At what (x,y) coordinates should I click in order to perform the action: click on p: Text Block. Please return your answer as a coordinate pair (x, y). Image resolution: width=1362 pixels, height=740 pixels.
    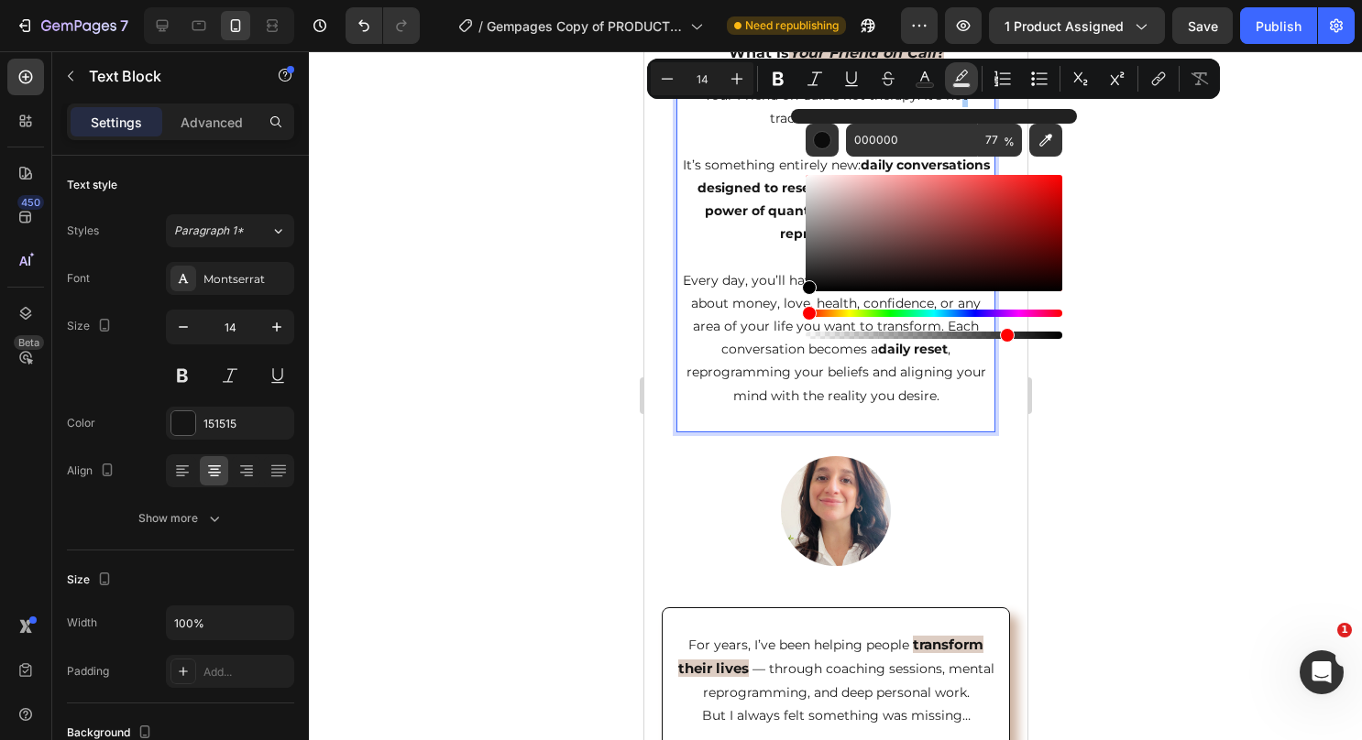
    Looking at the image, I should click on (167, 76).